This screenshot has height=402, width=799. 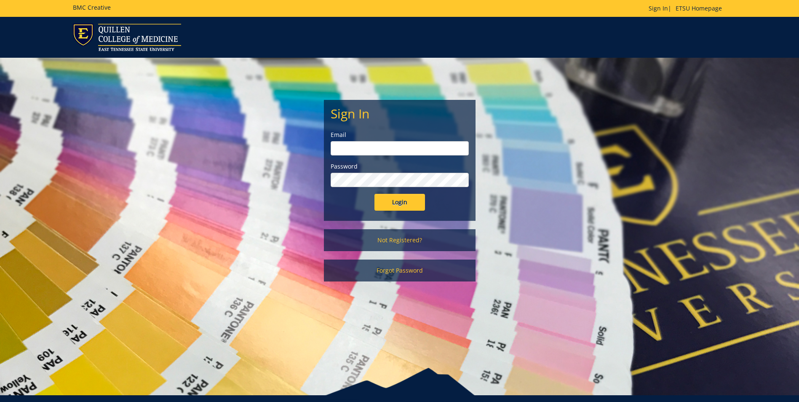 I want to click on label: Password, so click(x=400, y=166).